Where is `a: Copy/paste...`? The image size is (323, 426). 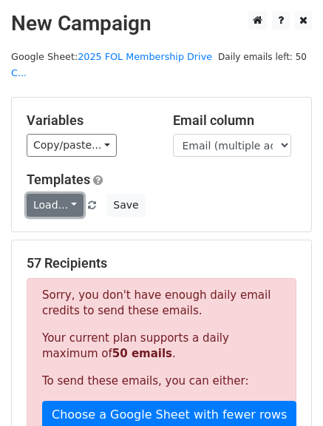
a: Copy/paste... is located at coordinates (72, 145).